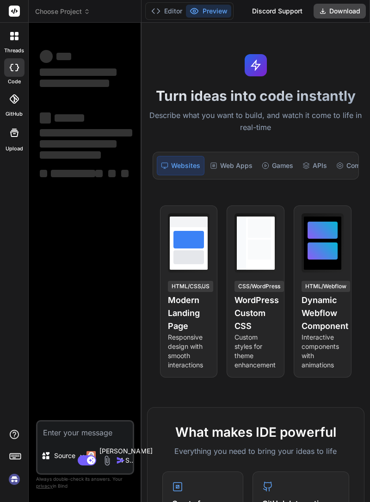  I want to click on button: Preview, so click(209, 11).